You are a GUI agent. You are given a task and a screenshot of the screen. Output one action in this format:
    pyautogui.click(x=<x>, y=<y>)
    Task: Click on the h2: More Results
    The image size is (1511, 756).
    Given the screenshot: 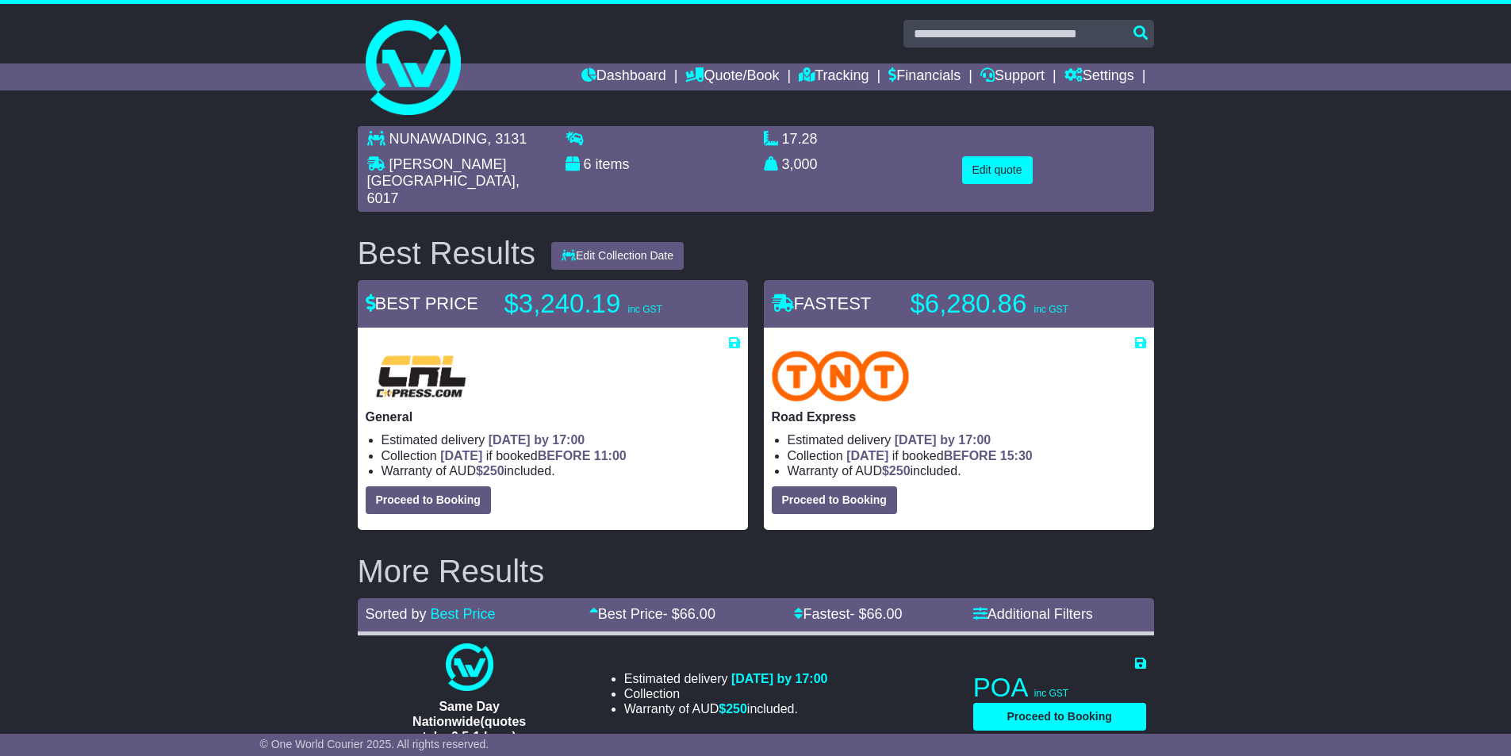 What is the action you would take?
    pyautogui.click(x=756, y=571)
    